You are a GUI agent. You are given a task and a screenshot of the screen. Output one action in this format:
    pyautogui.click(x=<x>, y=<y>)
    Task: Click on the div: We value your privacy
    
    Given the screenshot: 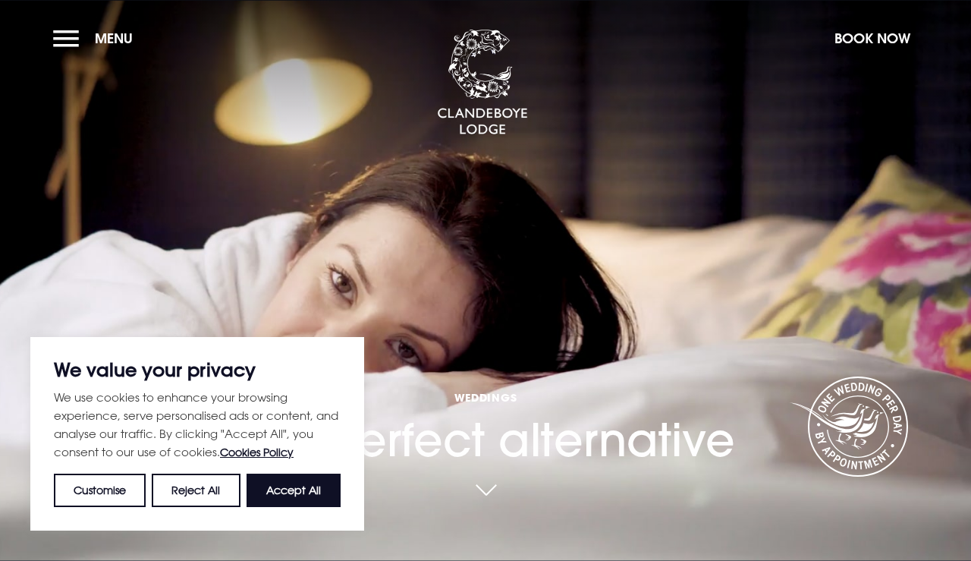 What is the action you would take?
    pyautogui.click(x=197, y=433)
    